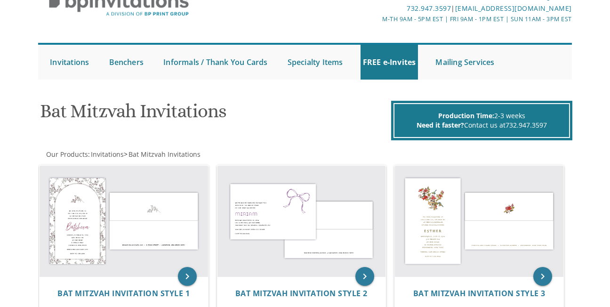 This screenshot has width=610, height=307. Describe the element at coordinates (107, 154) in the screenshot. I see `span: Invitations` at that location.